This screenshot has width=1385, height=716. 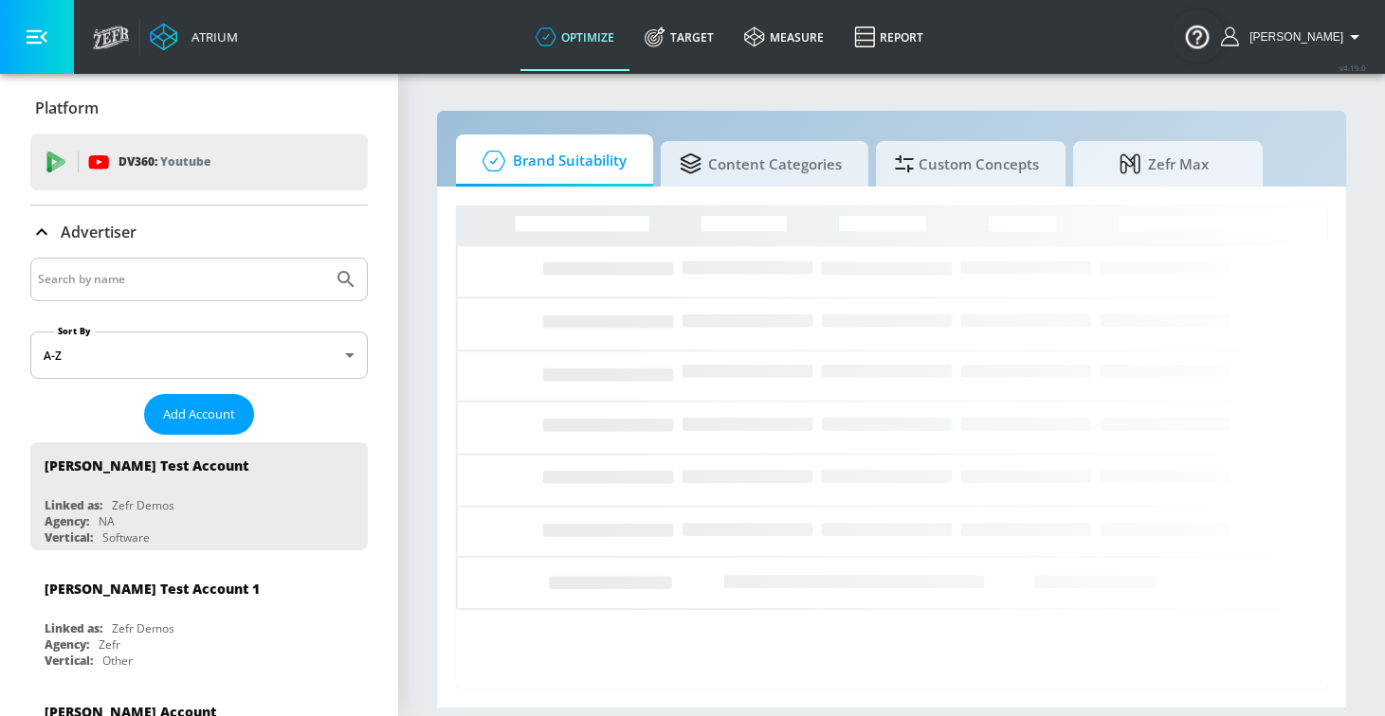 What do you see at coordinates (164, 162) in the screenshot?
I see `p: DV360:` at bounding box center [164, 162].